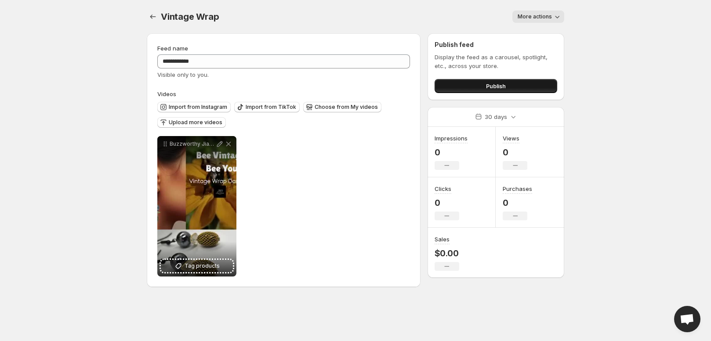 The image size is (711, 341). What do you see at coordinates (153, 17) in the screenshot?
I see `button: Settings` at bounding box center [153, 17].